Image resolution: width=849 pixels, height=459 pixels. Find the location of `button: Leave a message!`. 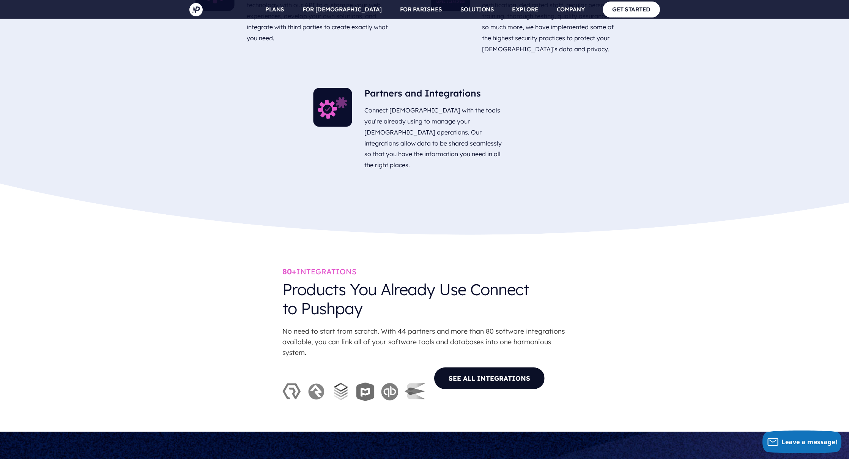

button: Leave a message! is located at coordinates (802, 442).